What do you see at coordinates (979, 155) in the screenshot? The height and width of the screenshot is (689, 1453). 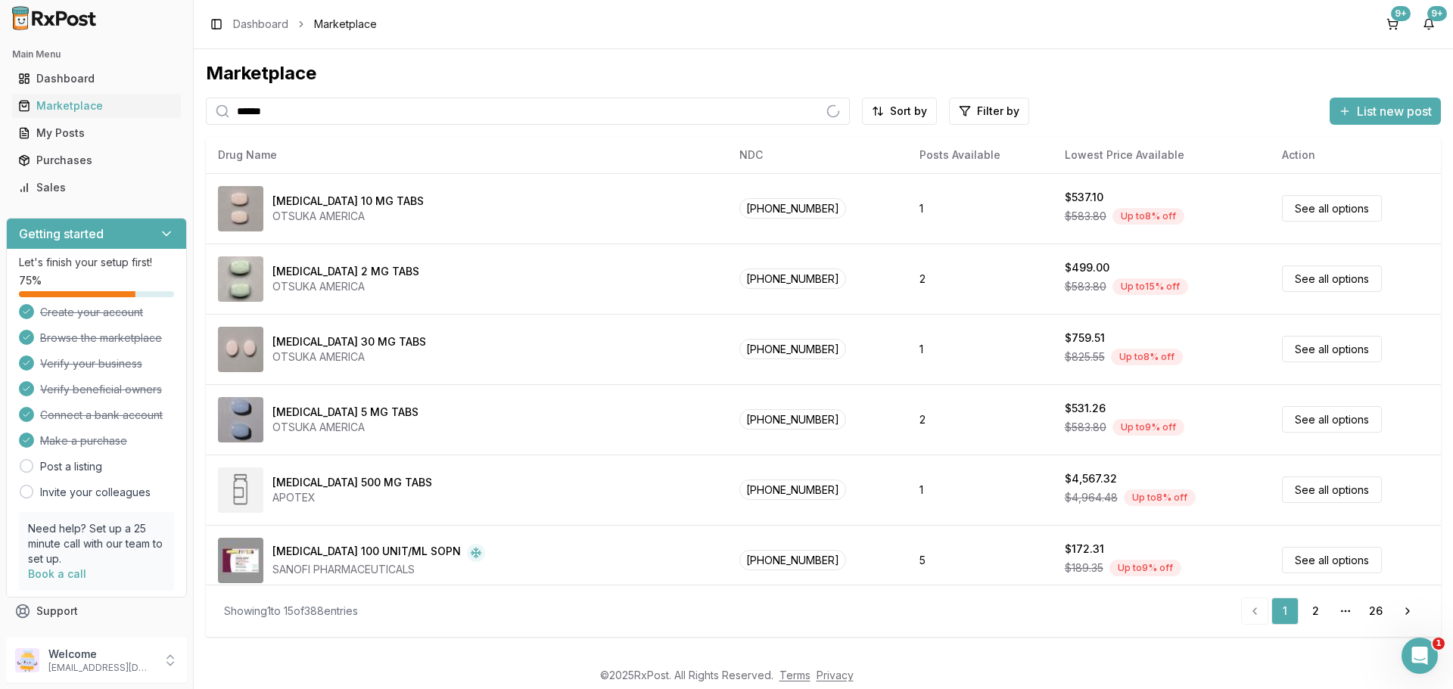 I see `th: Posts Available` at bounding box center [979, 155].